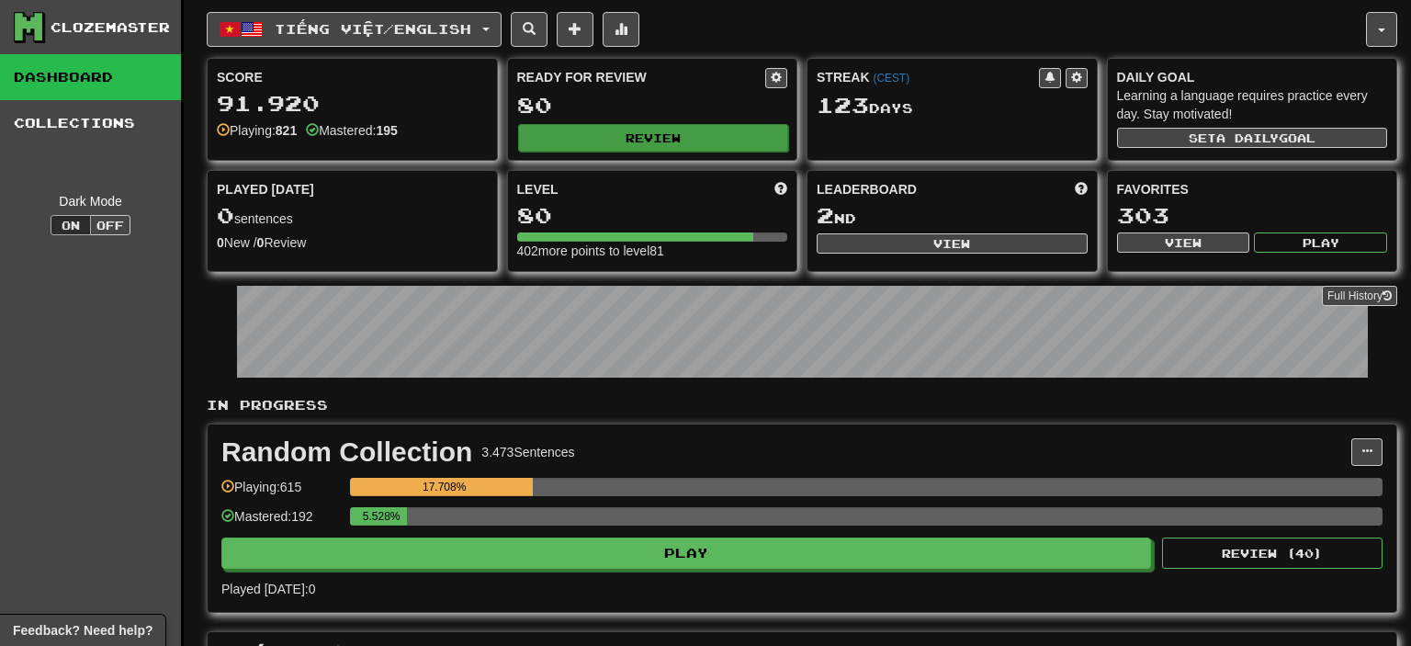 The width and height of the screenshot is (1411, 646). Describe the element at coordinates (110, 225) in the screenshot. I see `button: Off` at that location.